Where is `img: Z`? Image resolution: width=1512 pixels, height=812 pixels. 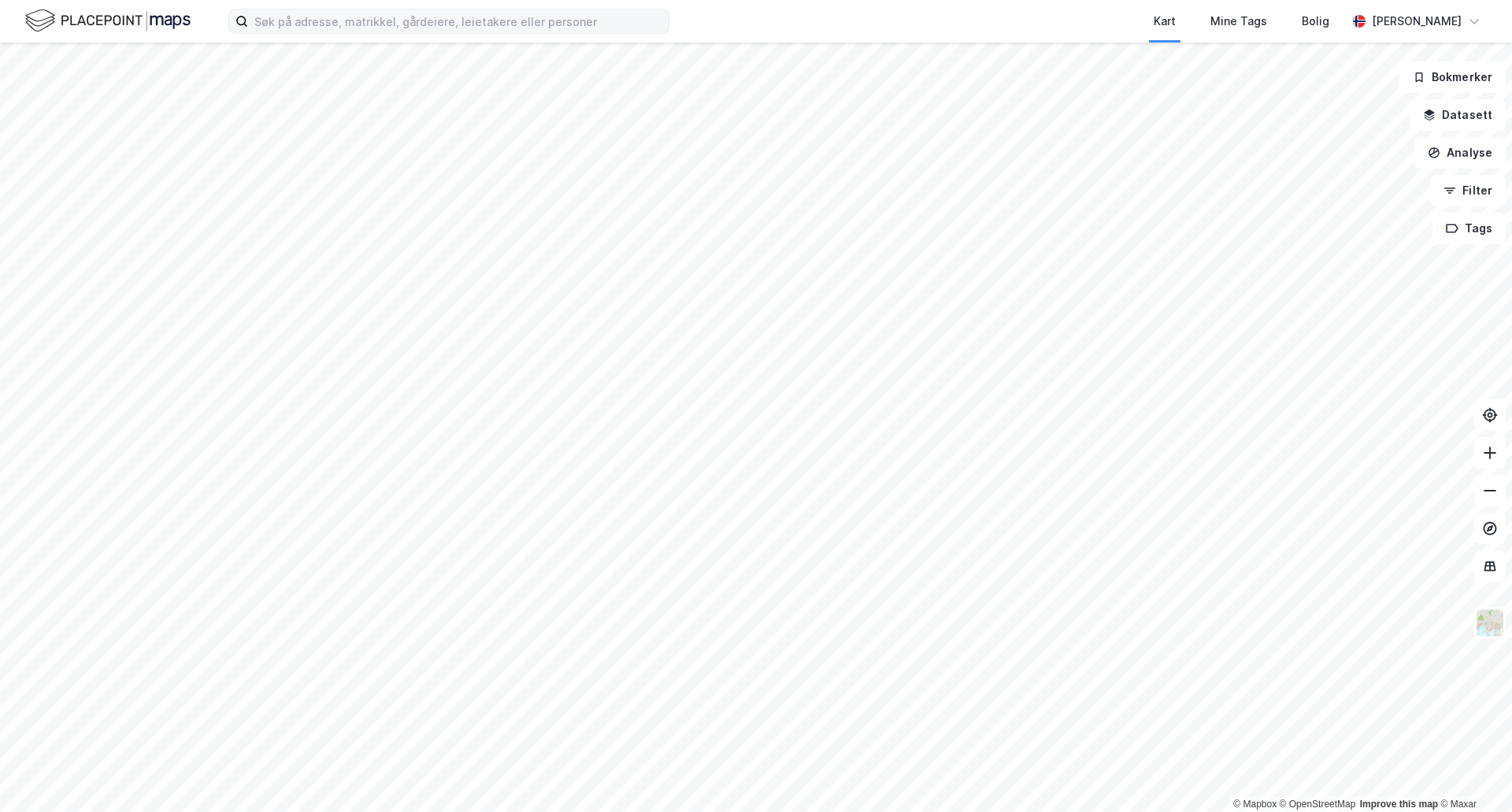
img: Z is located at coordinates (1490, 623).